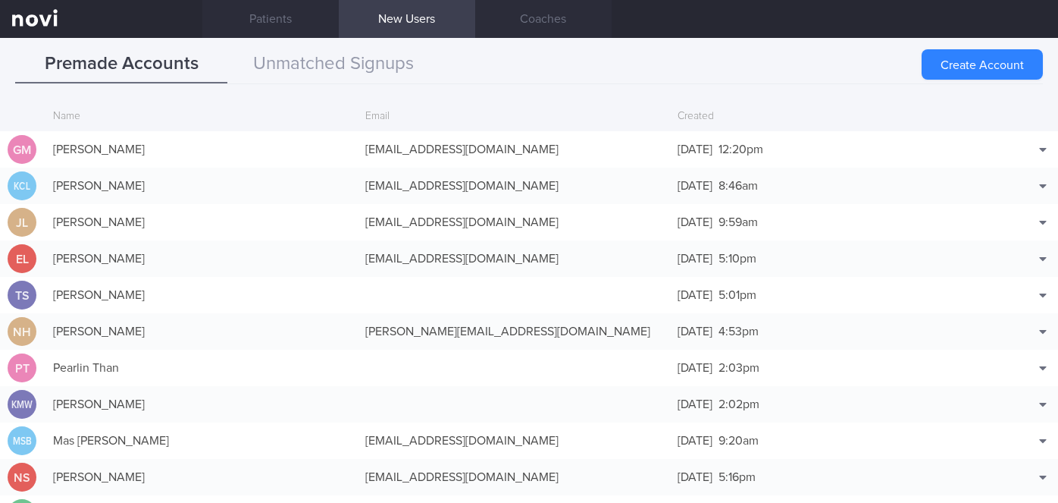 Image resolution: width=1058 pixels, height=503 pixels. What do you see at coordinates (514, 117) in the screenshot?
I see `div: Email` at bounding box center [514, 117].